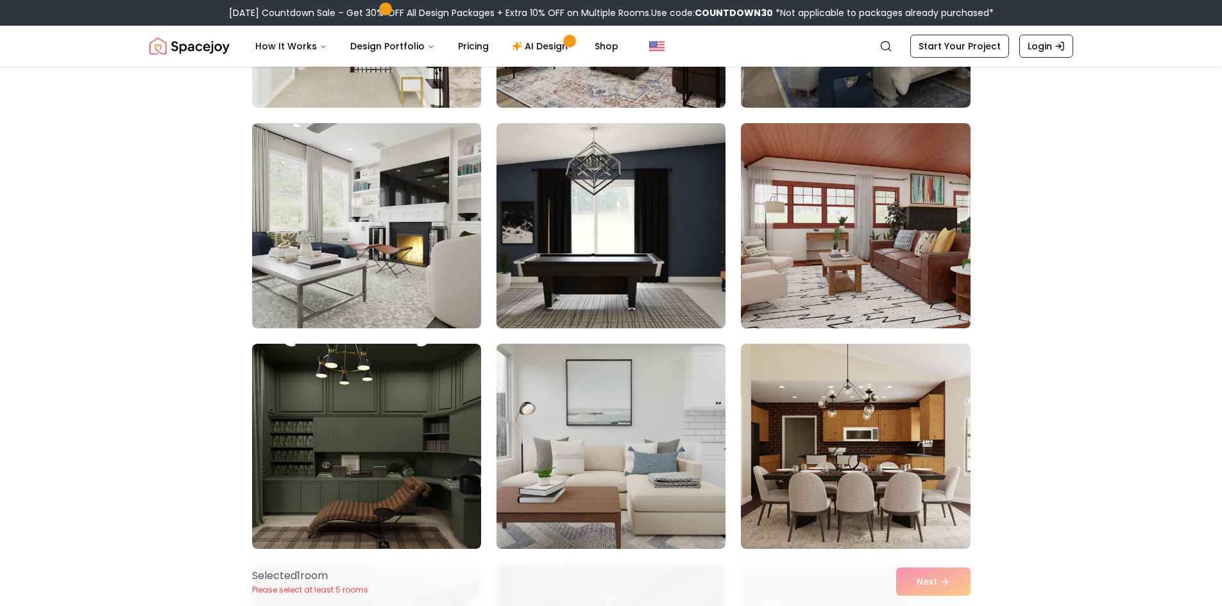 Image resolution: width=1222 pixels, height=606 pixels. What do you see at coordinates (855, 226) in the screenshot?
I see `img: Room room-18` at bounding box center [855, 226].